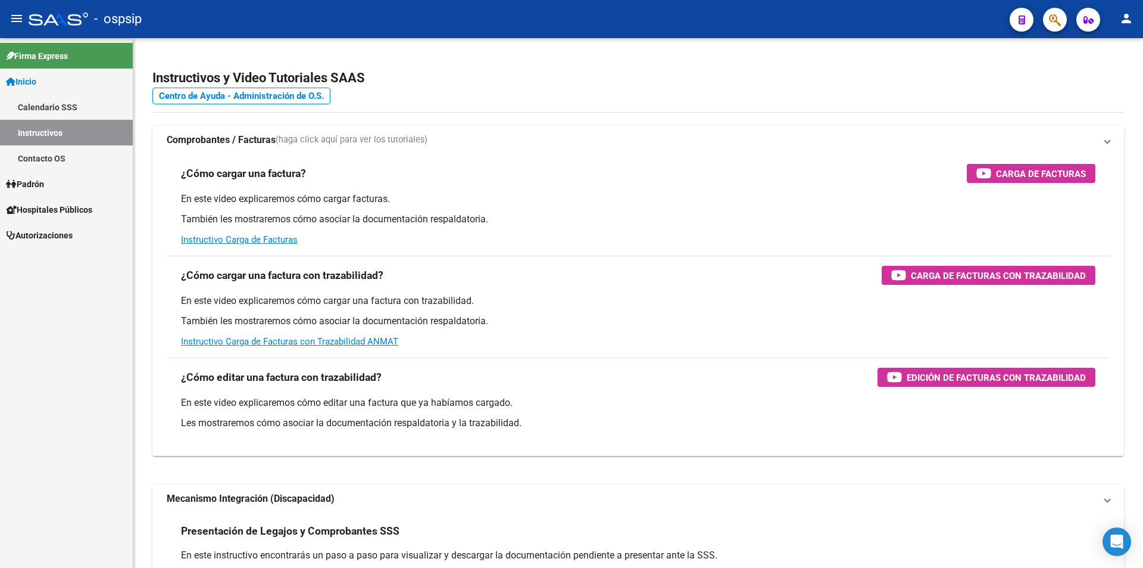 The height and width of the screenshot is (568, 1143). I want to click on h3: ¿Cómo cargar una factura con trazabilidad?, so click(282, 275).